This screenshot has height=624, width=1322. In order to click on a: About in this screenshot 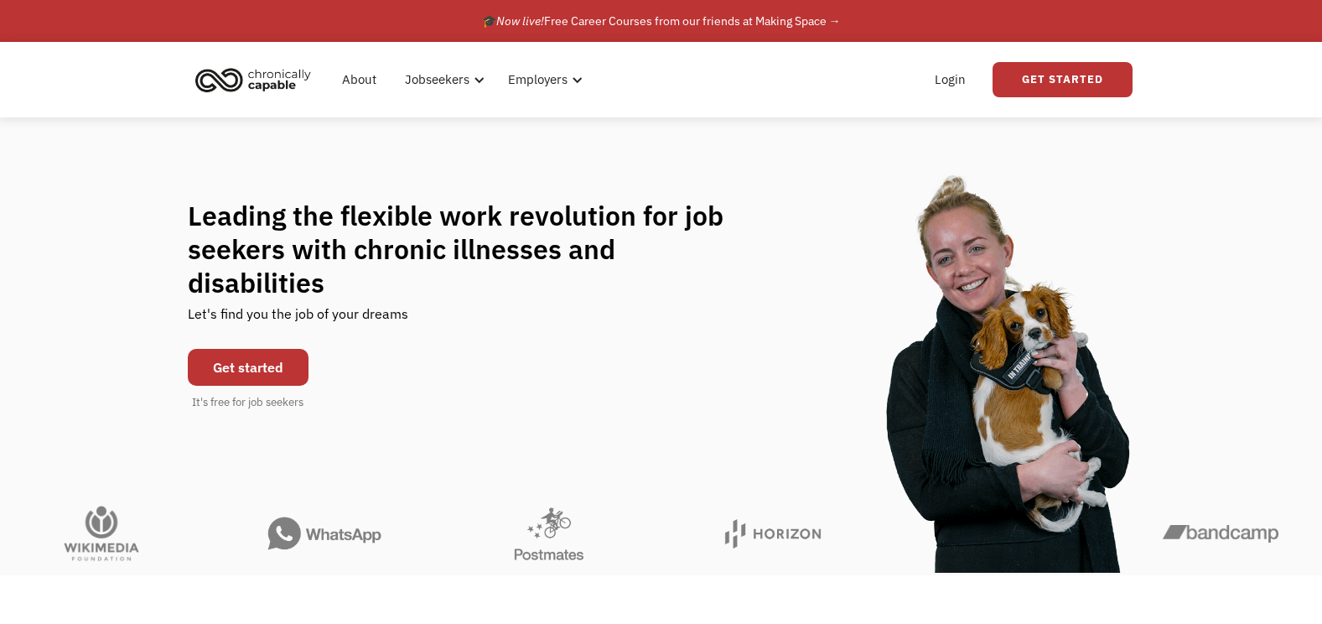, I will do `click(359, 80)`.